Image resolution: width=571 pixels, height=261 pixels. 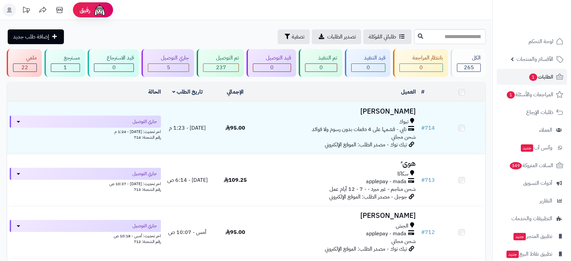 What do you see at coordinates (339, 164) in the screenshot?
I see `h3: هوى ً` at bounding box center [339, 164].